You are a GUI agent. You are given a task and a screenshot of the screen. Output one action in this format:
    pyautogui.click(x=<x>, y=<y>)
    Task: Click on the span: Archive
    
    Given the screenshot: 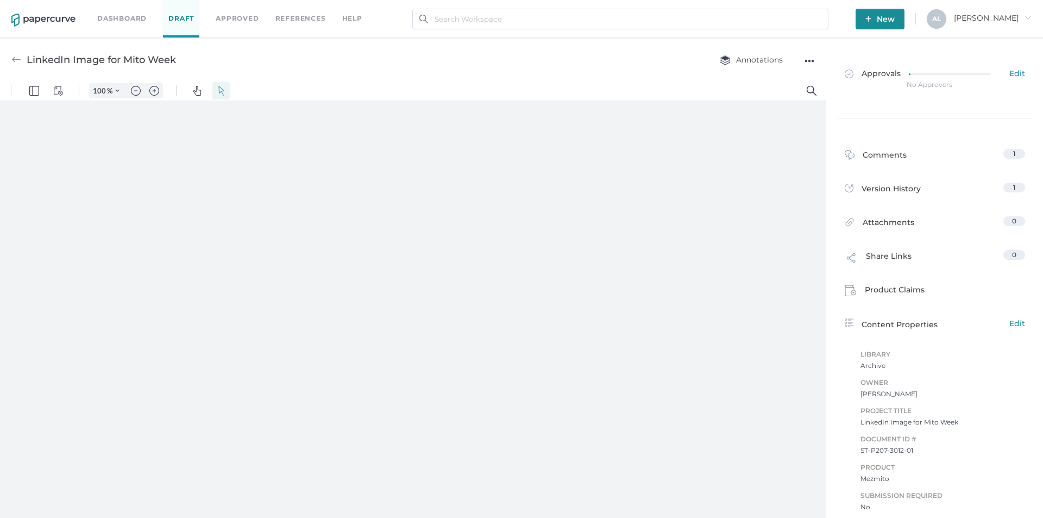 What is the action you would take?
    pyautogui.click(x=943, y=366)
    